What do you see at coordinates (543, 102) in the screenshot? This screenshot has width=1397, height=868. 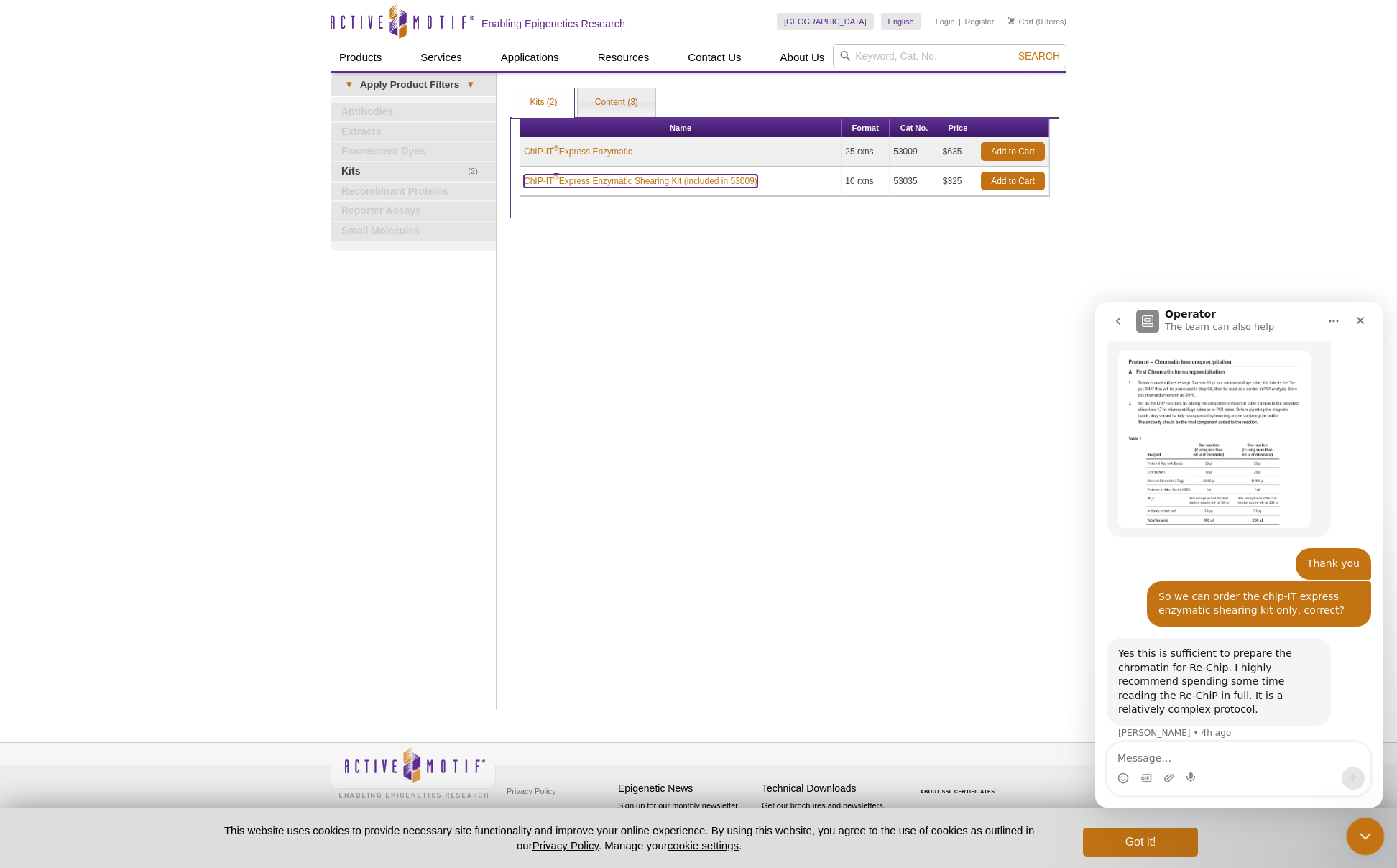 I see `a: Kits (2)` at bounding box center [543, 102].